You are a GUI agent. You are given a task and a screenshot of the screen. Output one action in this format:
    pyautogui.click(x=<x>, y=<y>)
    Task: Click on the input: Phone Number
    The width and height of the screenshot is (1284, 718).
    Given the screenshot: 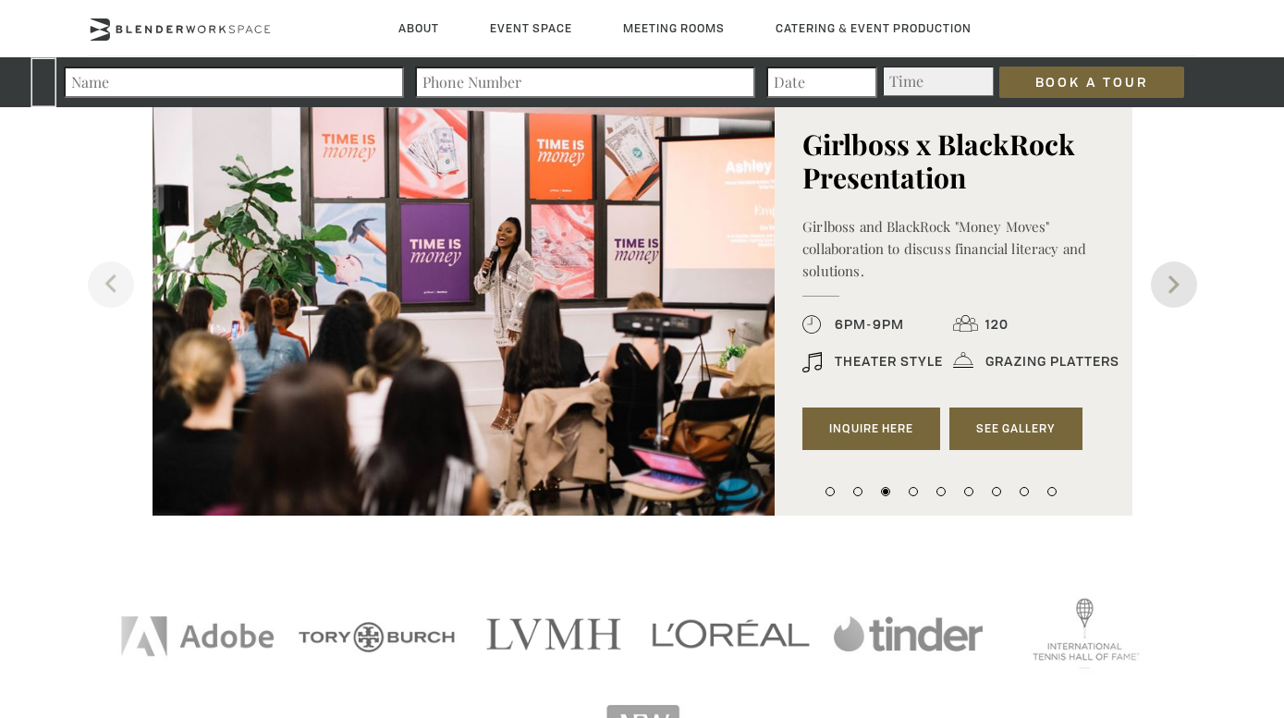 What is the action you would take?
    pyautogui.click(x=585, y=82)
    